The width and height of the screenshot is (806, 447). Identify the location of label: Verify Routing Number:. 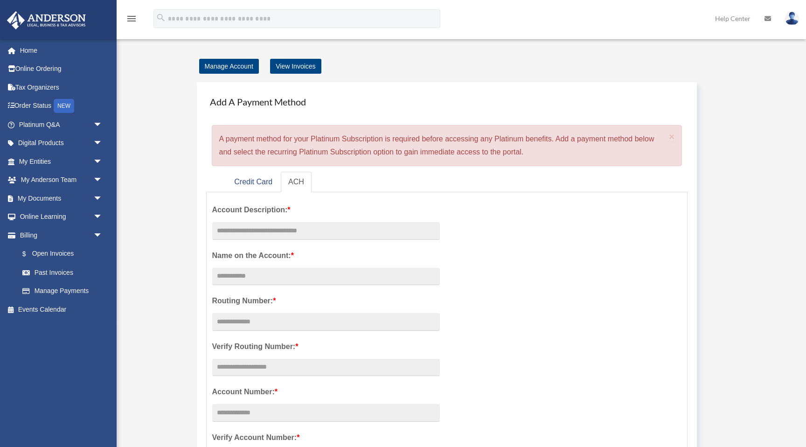
(326, 347).